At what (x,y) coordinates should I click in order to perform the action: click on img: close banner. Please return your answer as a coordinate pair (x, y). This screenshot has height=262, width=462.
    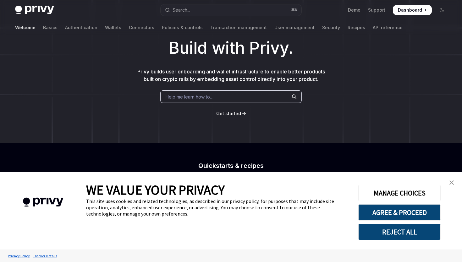
    Looking at the image, I should click on (452, 183).